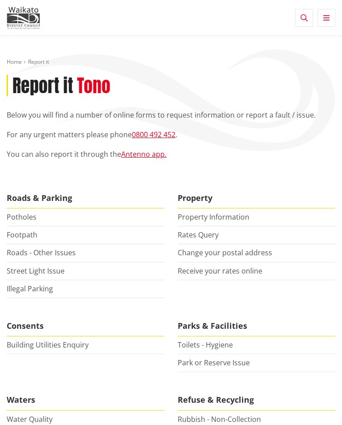 This screenshot has height=425, width=342. Describe the element at coordinates (257, 400) in the screenshot. I see `span: Refuse & Recycling` at that location.